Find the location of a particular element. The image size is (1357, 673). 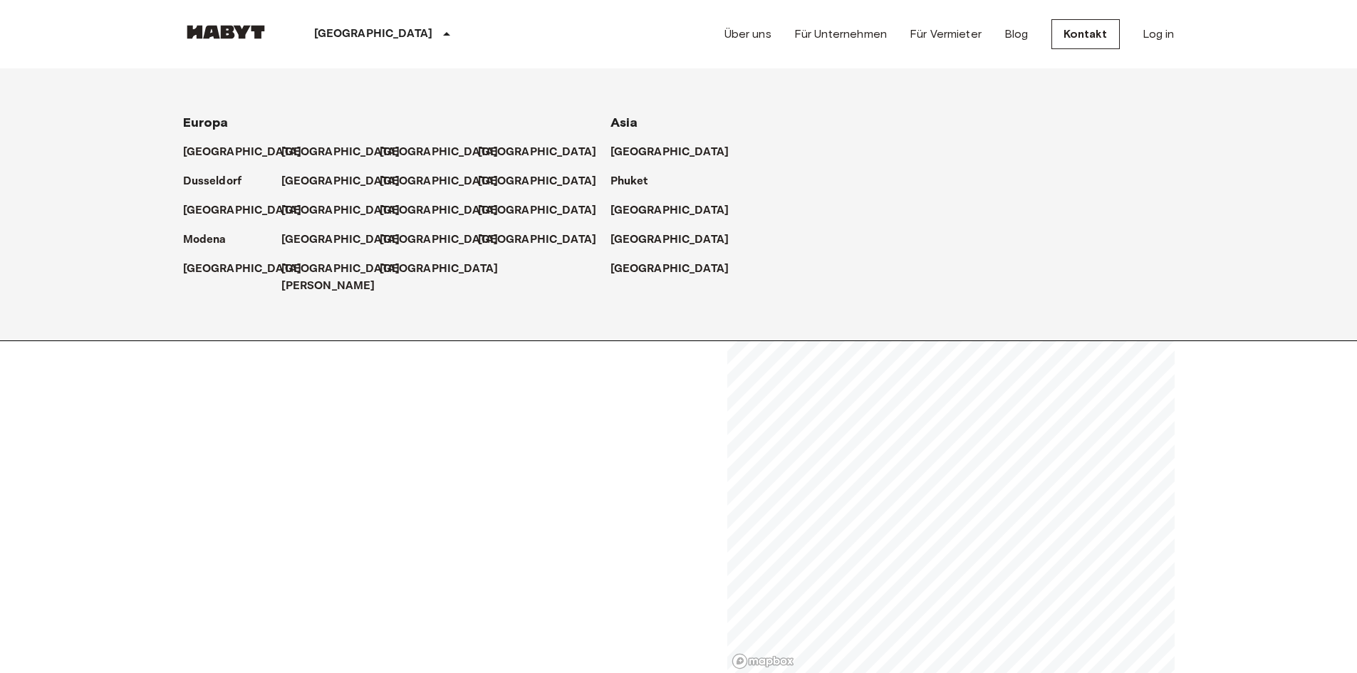

a: Phuket is located at coordinates (636, 182).